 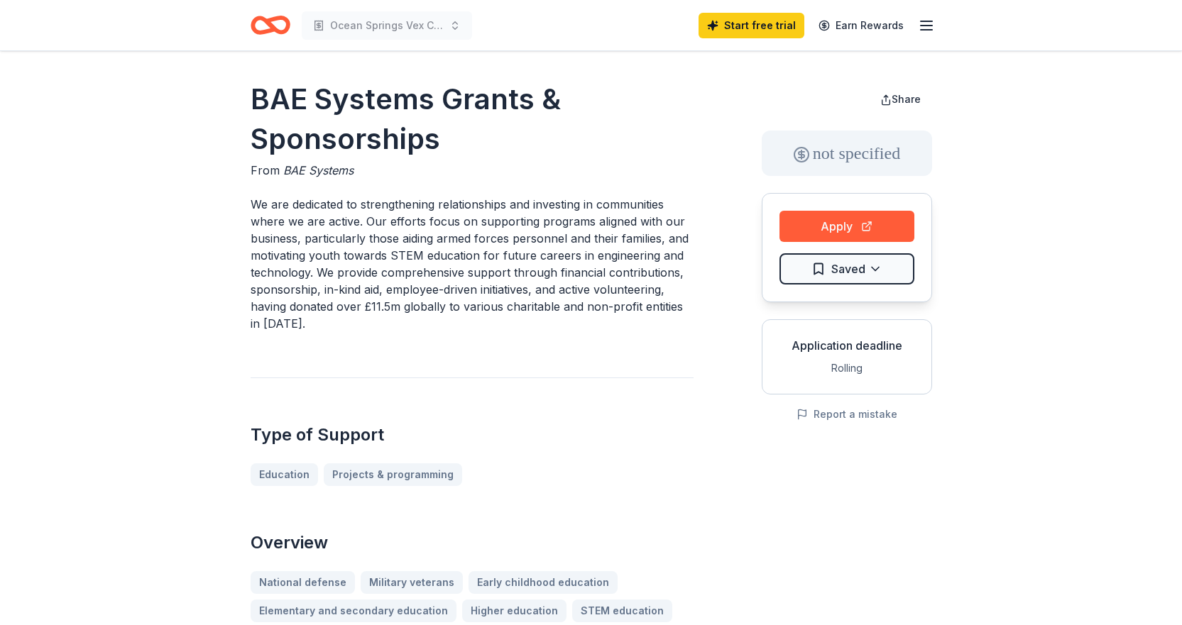 What do you see at coordinates (847, 226) in the screenshot?
I see `button: Apply` at bounding box center [847, 226].